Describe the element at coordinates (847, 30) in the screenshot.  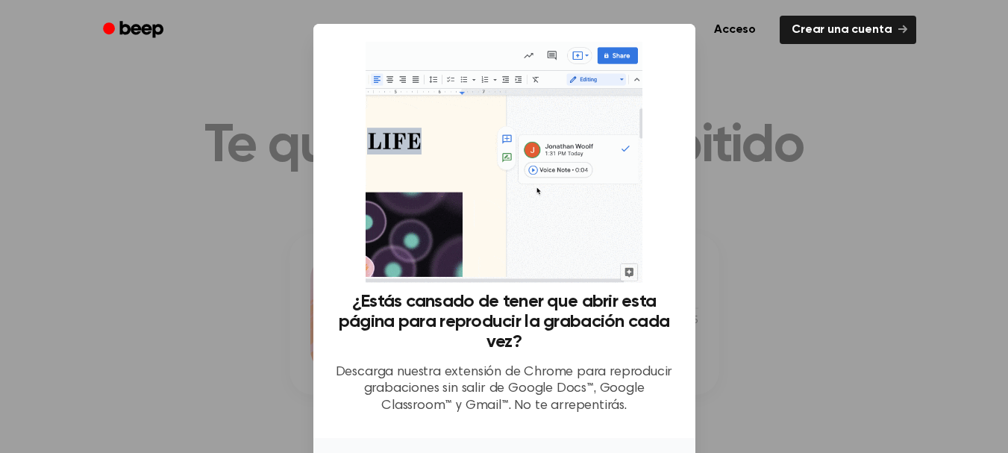
I see `a: Crear una cuenta` at that location.